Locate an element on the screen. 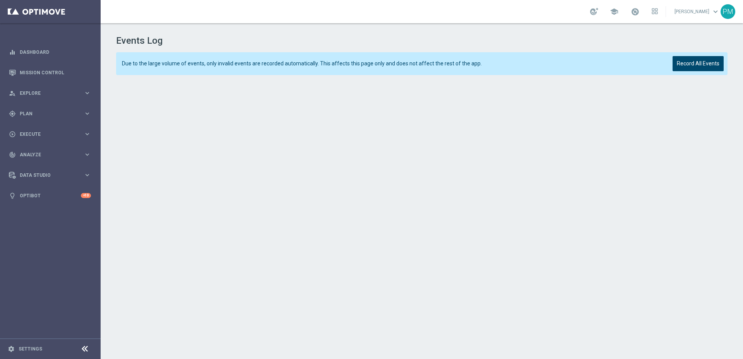 The height and width of the screenshot is (359, 743). i: person_search is located at coordinates (12, 93).